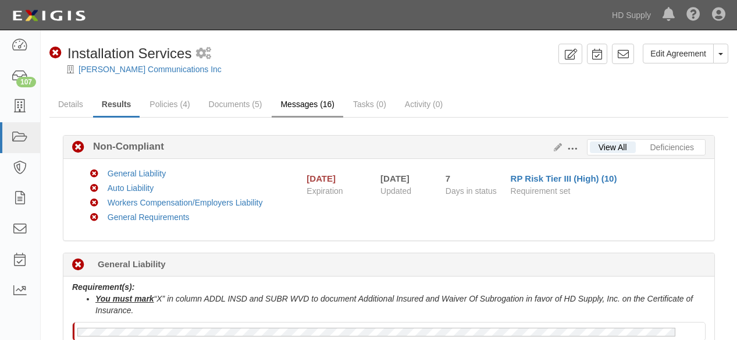 The image size is (737, 340). I want to click on a: Tasks (0), so click(369, 104).